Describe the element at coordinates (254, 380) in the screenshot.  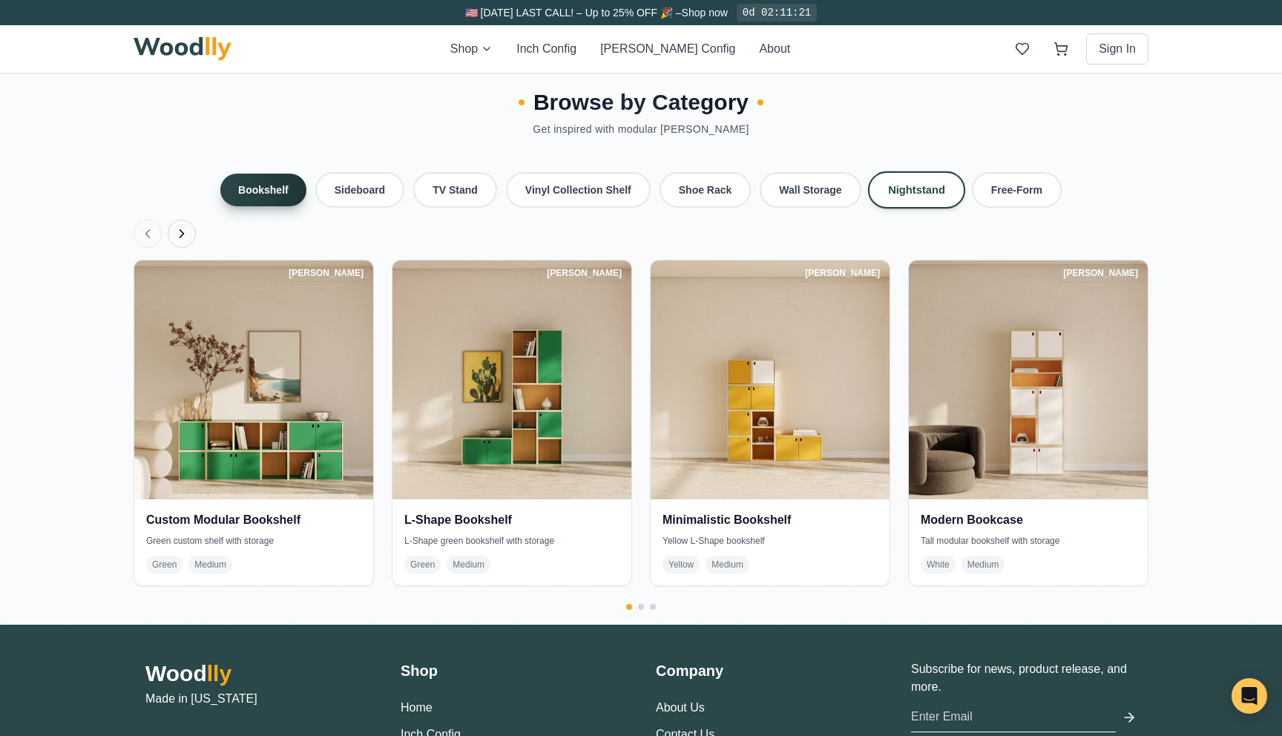
I see `img: Custom Modular Bookshelf` at that location.